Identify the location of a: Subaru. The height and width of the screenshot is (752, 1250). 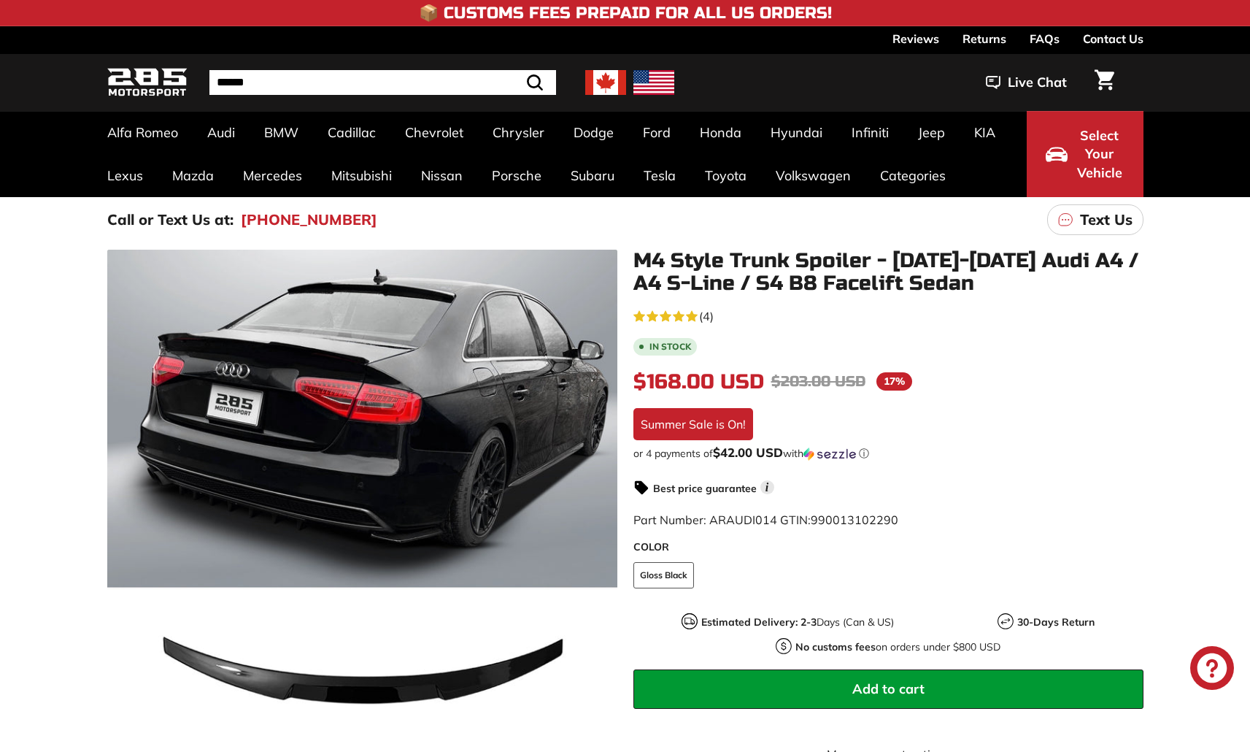
(593, 175).